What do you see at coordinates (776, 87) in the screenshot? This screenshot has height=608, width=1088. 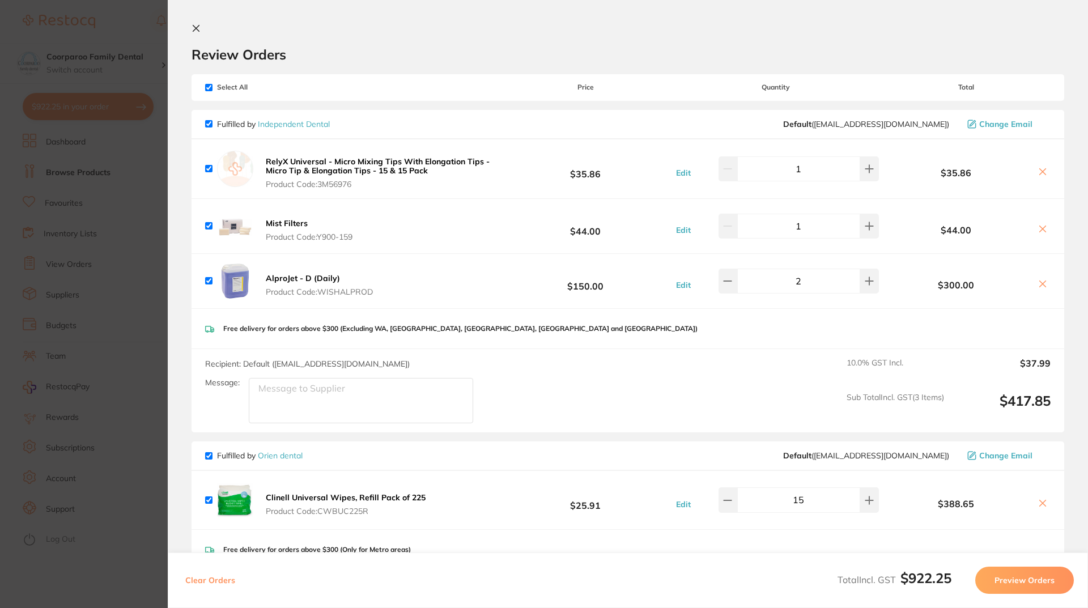 I see `span: Quantity` at bounding box center [776, 87].